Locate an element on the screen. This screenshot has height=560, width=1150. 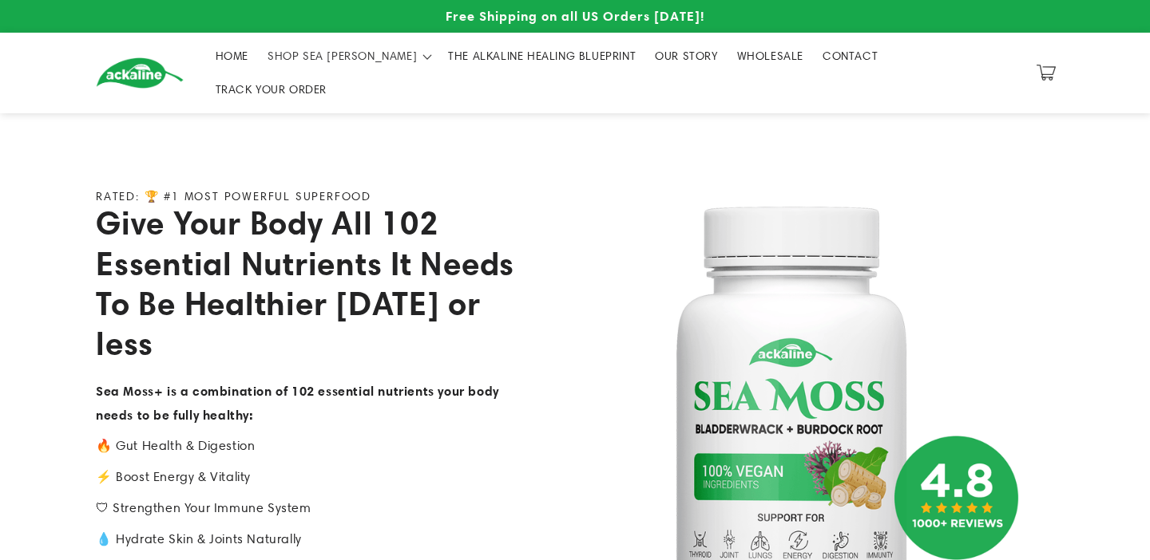
span: OUR STORY is located at coordinates (686, 56).